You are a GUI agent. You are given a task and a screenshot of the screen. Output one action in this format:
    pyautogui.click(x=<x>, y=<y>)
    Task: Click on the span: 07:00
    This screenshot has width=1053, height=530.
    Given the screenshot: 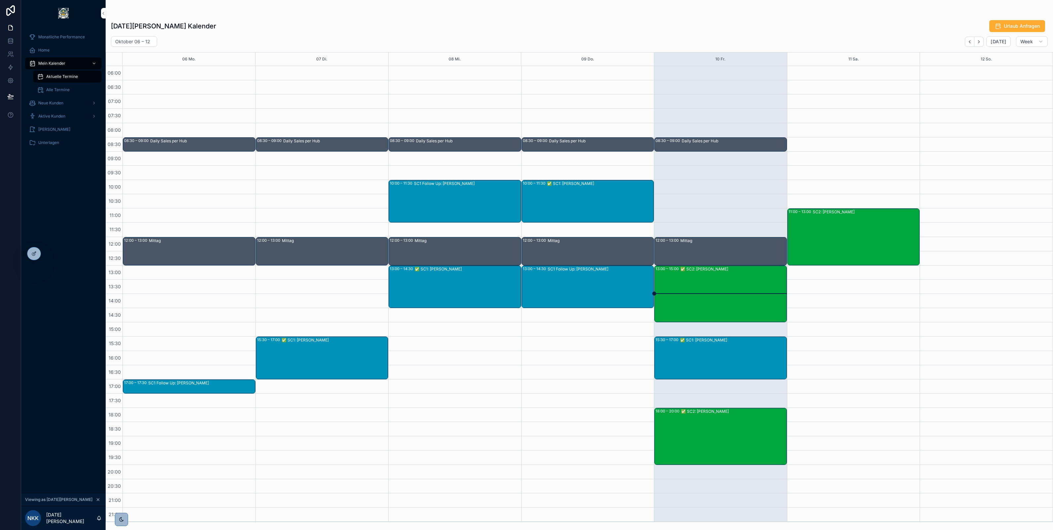 What is the action you would take?
    pyautogui.click(x=114, y=101)
    